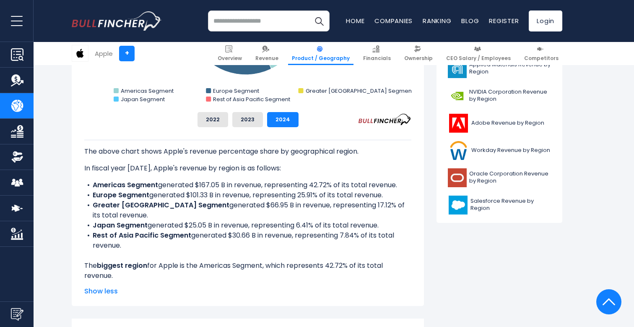 The image size is (634, 327). I want to click on button: 2024, so click(283, 119).